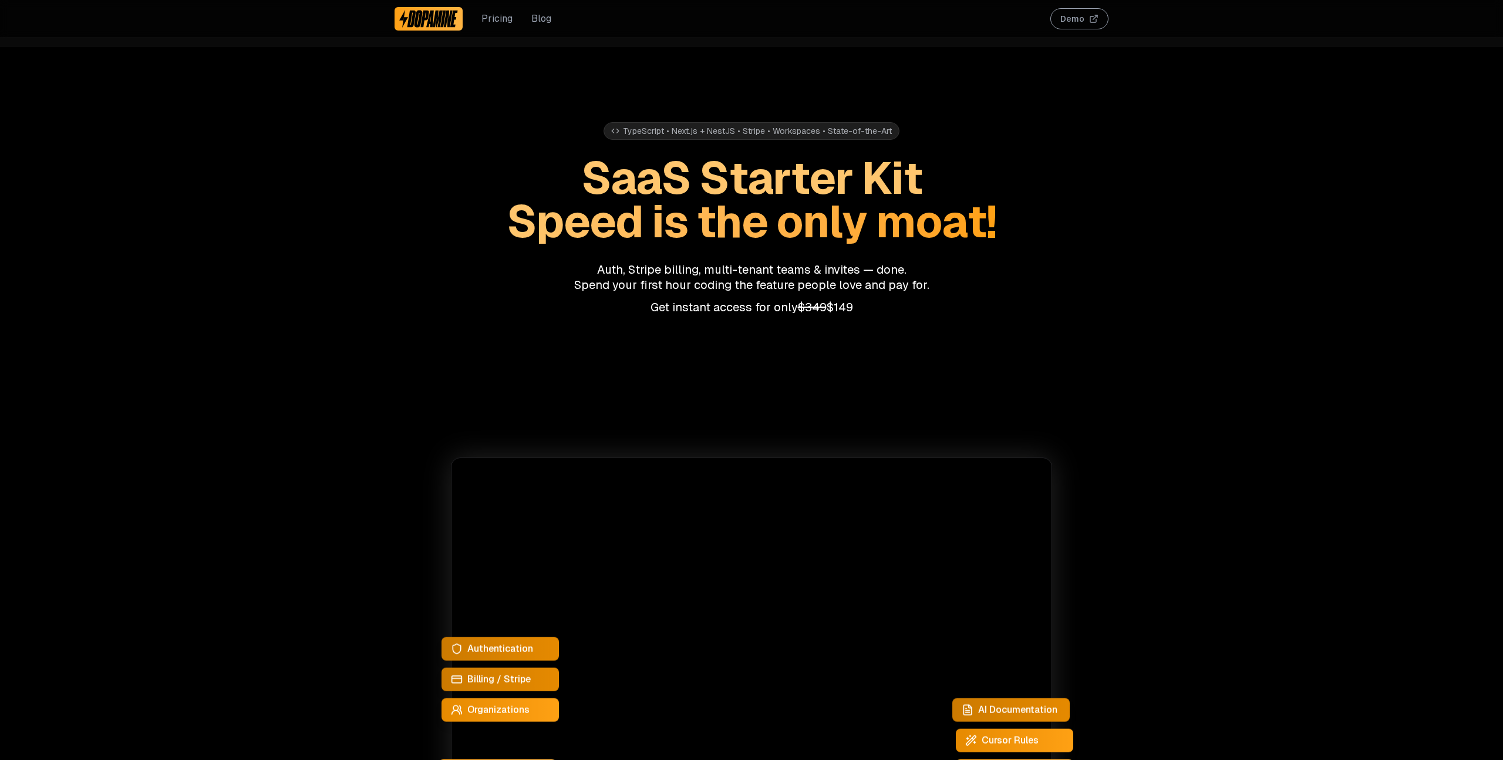  What do you see at coordinates (500, 649) in the screenshot?
I see `span: Authentication` at bounding box center [500, 649].